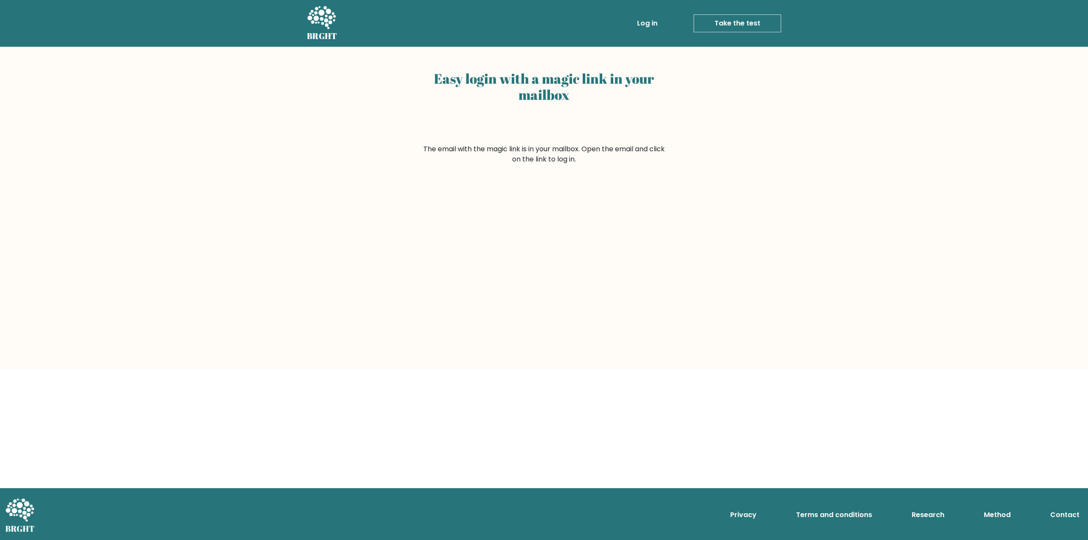 This screenshot has width=1088, height=540. Describe the element at coordinates (928, 515) in the screenshot. I see `a: Research` at that location.